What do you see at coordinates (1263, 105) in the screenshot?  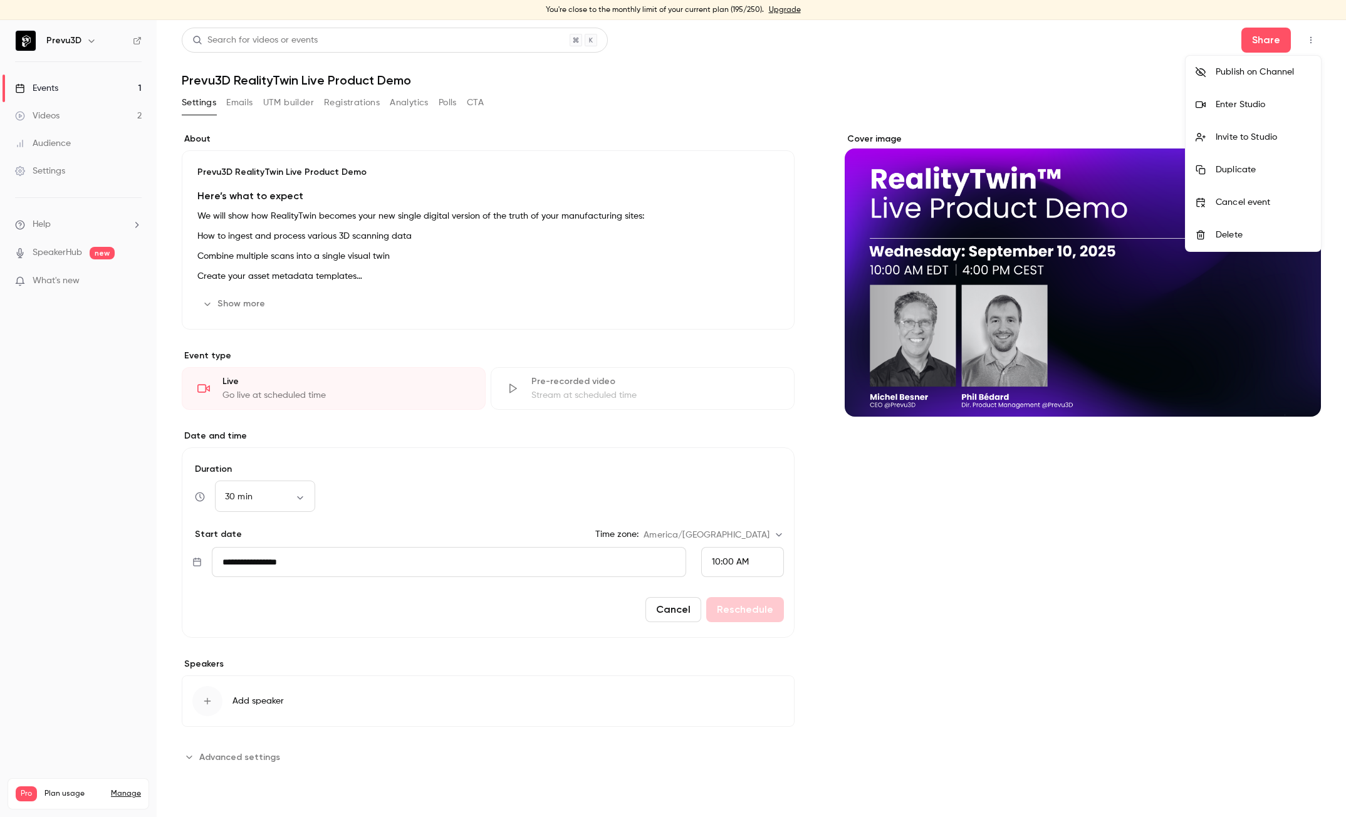 I see `div: Enter Studio` at bounding box center [1263, 105].